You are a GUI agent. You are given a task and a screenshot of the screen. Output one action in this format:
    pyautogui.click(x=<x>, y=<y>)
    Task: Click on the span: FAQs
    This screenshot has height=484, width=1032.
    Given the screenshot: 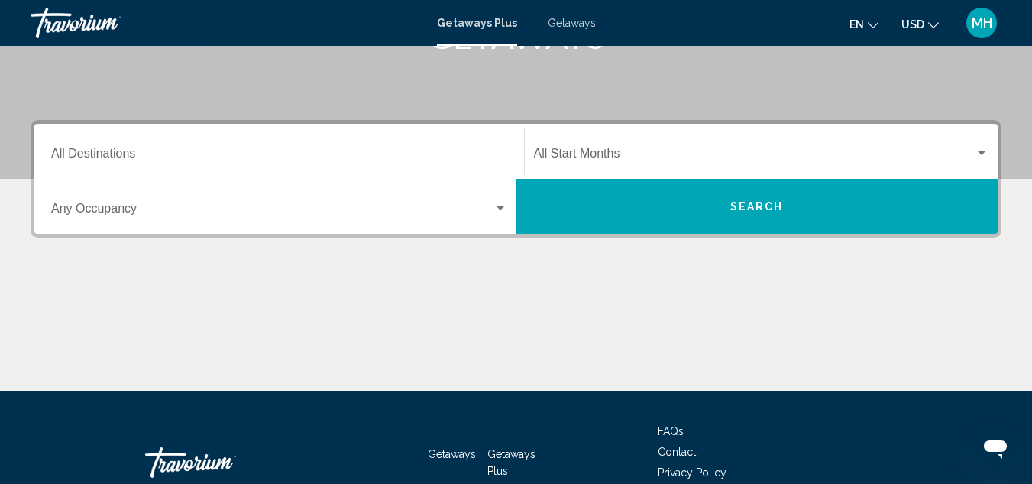 What is the action you would take?
    pyautogui.click(x=671, y=431)
    